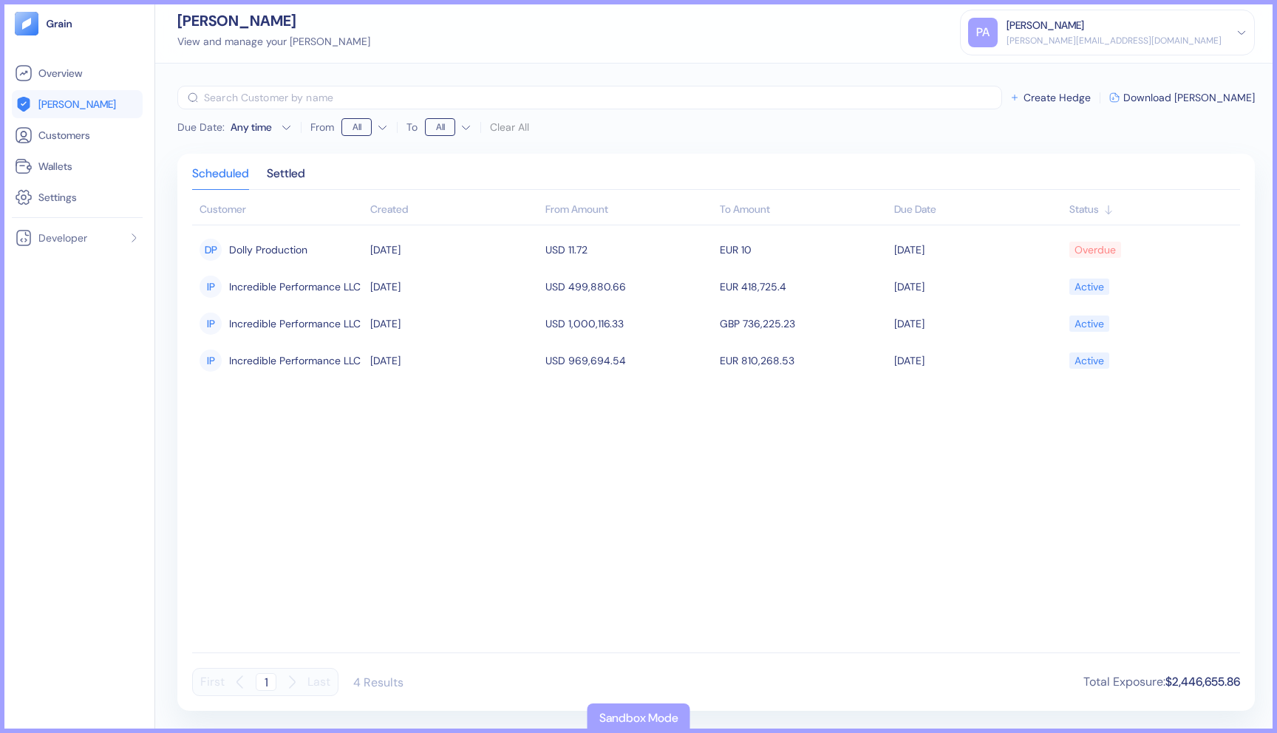 The width and height of the screenshot is (1277, 733). Describe the element at coordinates (803, 287) in the screenshot. I see `td: EUR 418,725.4` at that location.